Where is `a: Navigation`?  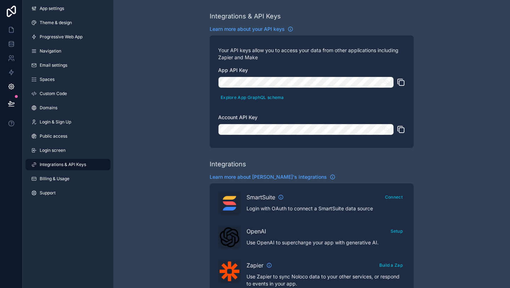
a: Navigation is located at coordinates (68, 51).